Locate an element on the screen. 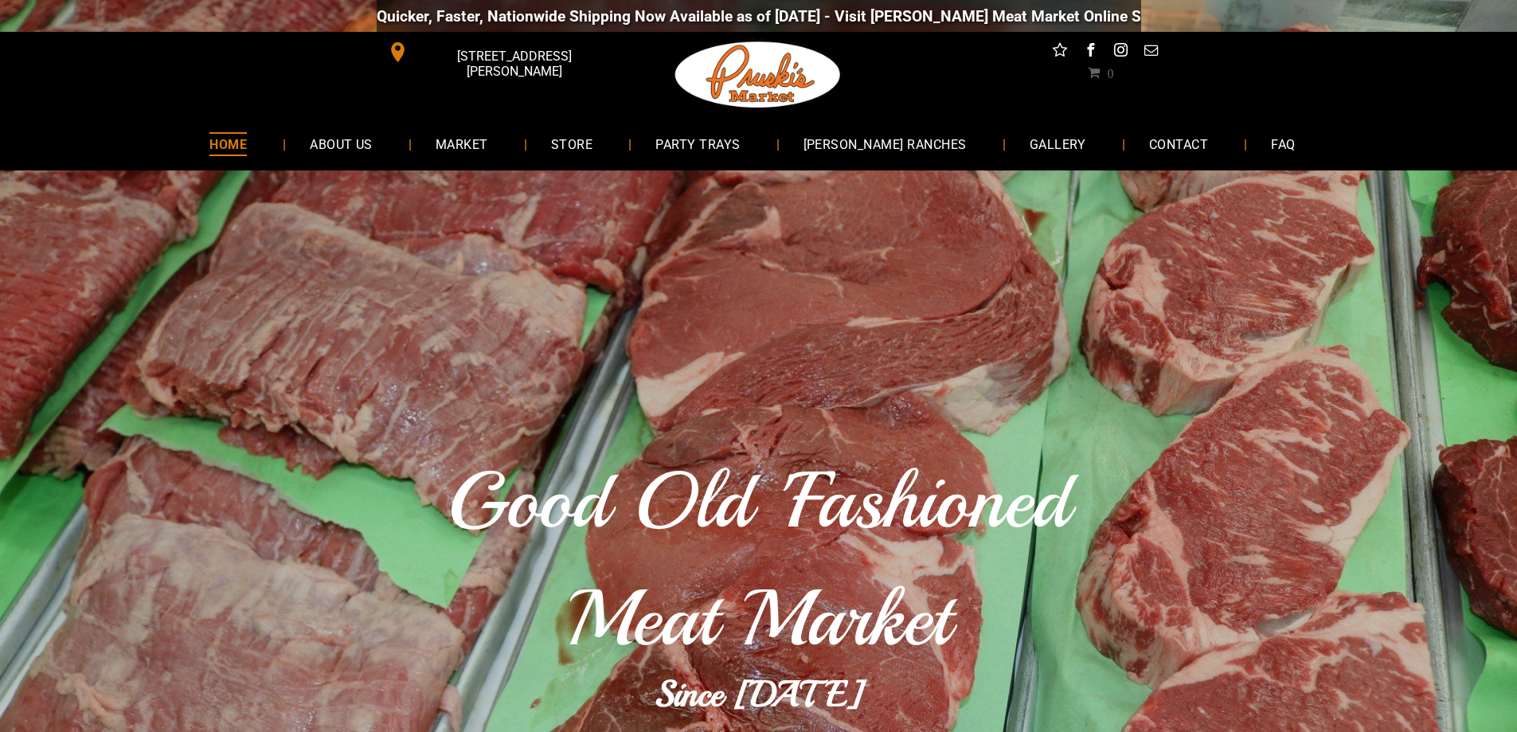 This screenshot has width=1517, height=732. a: MARKET is located at coordinates (462, 143).